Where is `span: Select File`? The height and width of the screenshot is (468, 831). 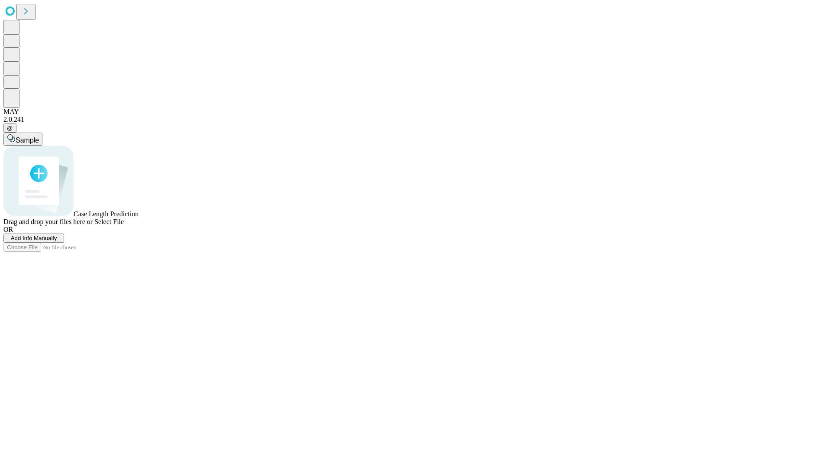
span: Select File is located at coordinates (109, 221).